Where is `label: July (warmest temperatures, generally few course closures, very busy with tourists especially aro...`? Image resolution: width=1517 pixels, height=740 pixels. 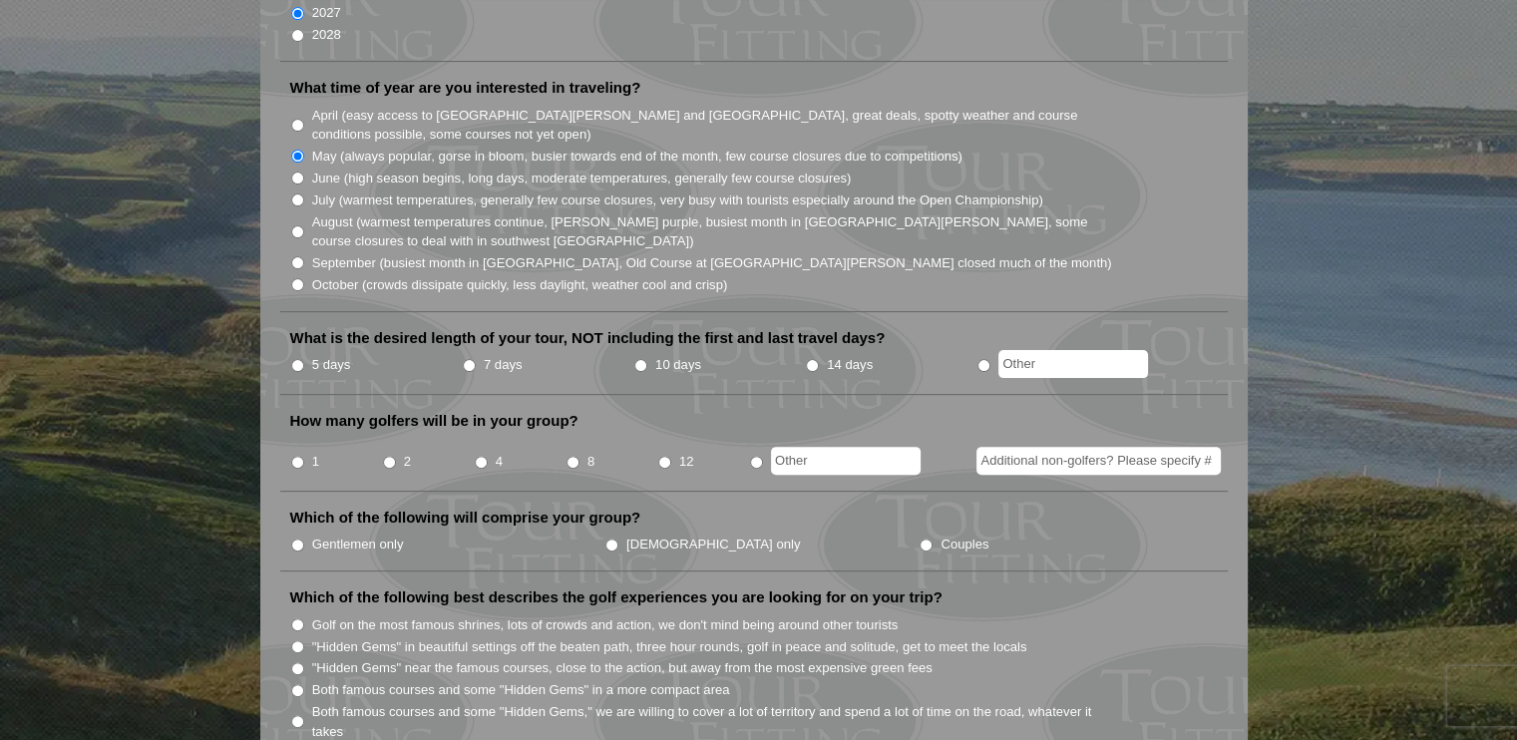 label: July (warmest temperatures, generally few course closures, very busy with tourists especially aro... is located at coordinates (677, 200).